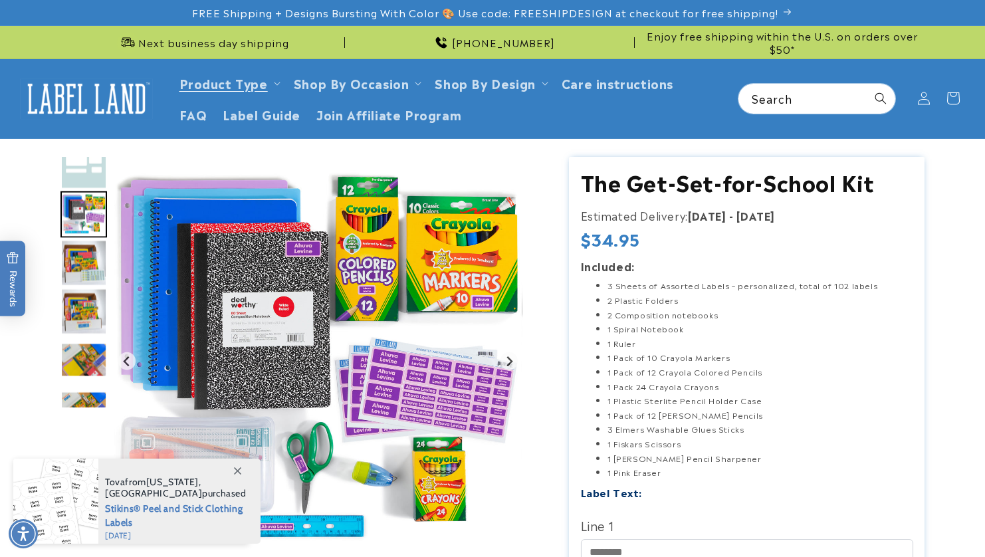  Describe the element at coordinates (747, 215) in the screenshot. I see `p: Estimated Delivery:` at that location.